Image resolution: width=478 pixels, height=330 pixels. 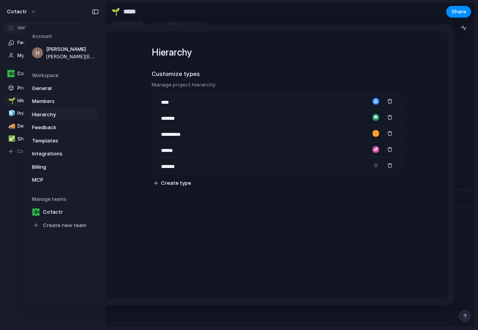 What do you see at coordinates (64, 141) in the screenshot?
I see `a: Templates` at bounding box center [64, 141].